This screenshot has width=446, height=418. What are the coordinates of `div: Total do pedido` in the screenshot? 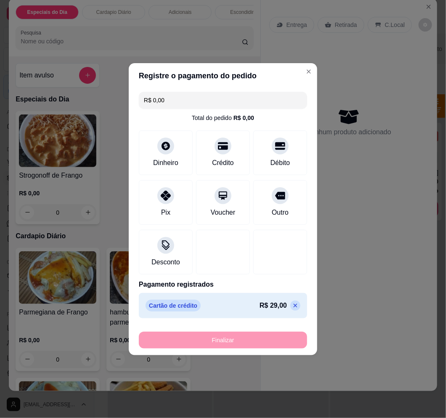 It's located at (223, 118).